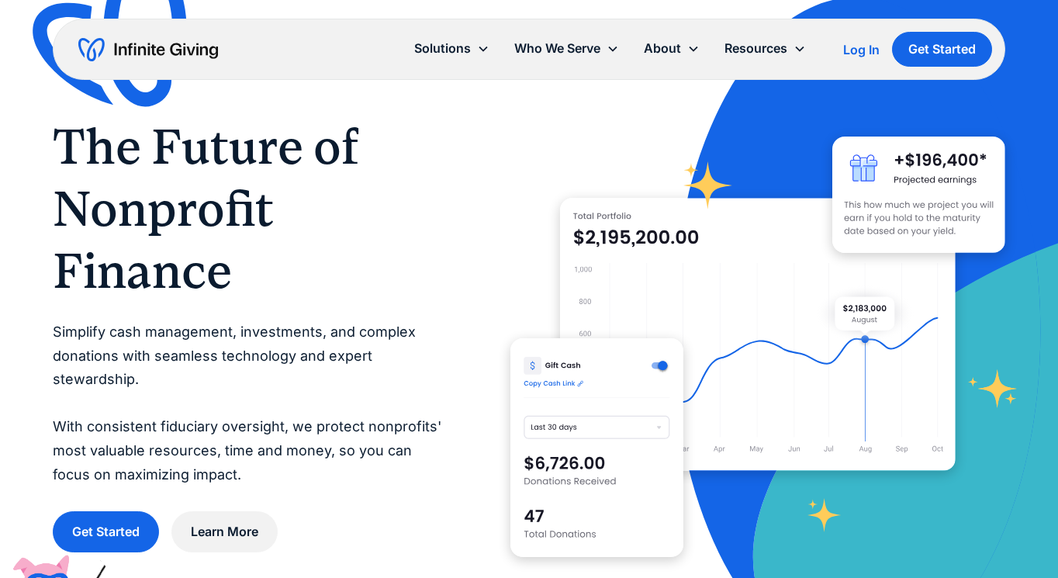 This screenshot has width=1058, height=578. What do you see at coordinates (251, 209) in the screenshot?
I see `h1: The Future of Nonprofit Finance` at bounding box center [251, 209].